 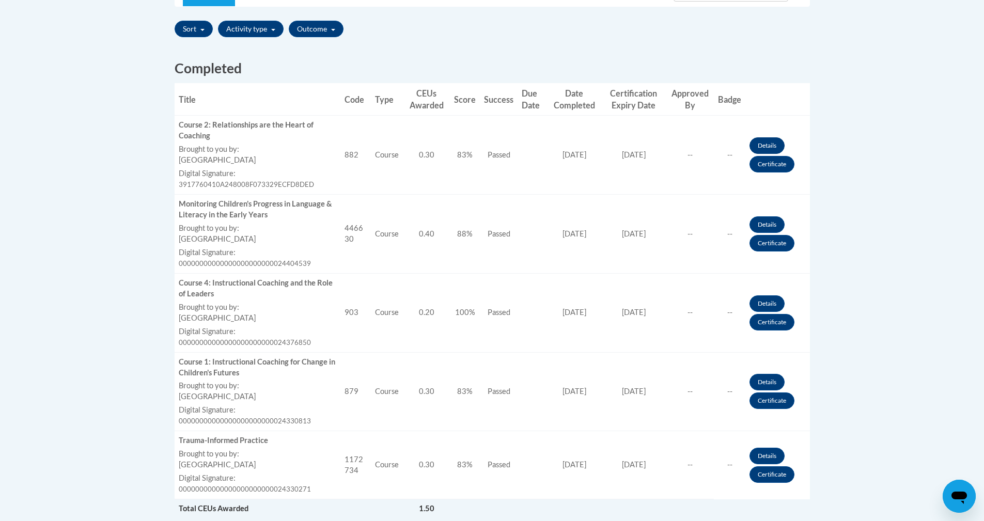 What do you see at coordinates (465, 312) in the screenshot?
I see `span: 100%` at bounding box center [465, 312].